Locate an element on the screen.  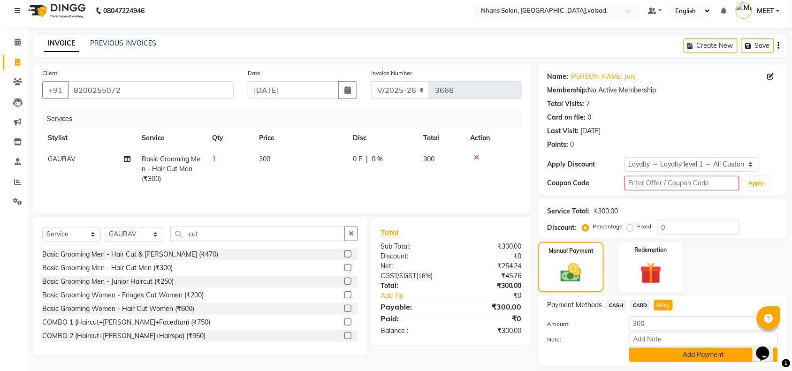
span: GPay is located at coordinates (663, 305).